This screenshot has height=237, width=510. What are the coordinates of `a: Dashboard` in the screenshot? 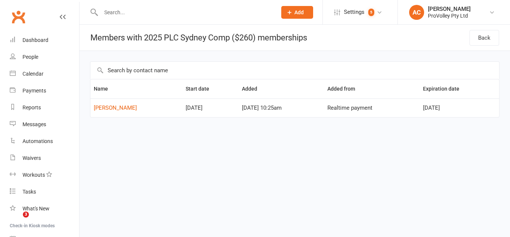 It's located at (44, 40).